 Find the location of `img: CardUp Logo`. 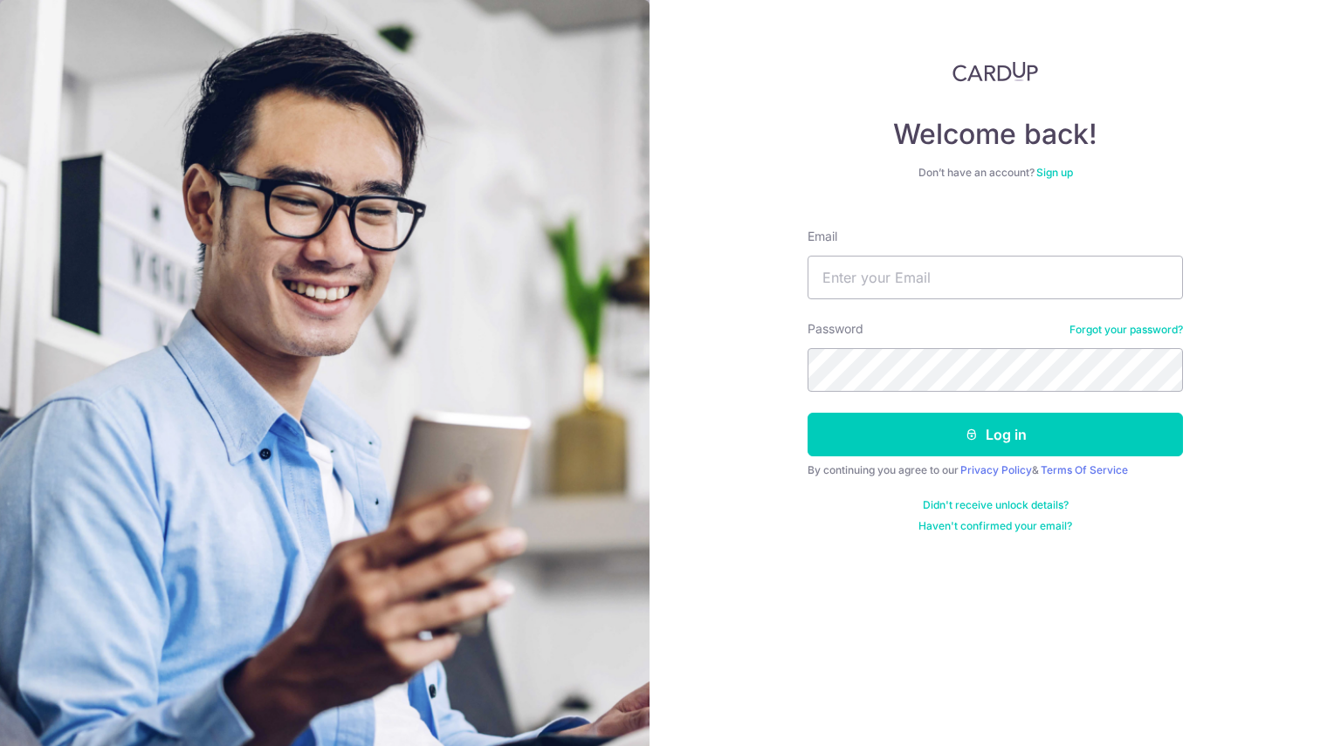

img: CardUp Logo is located at coordinates (995, 72).